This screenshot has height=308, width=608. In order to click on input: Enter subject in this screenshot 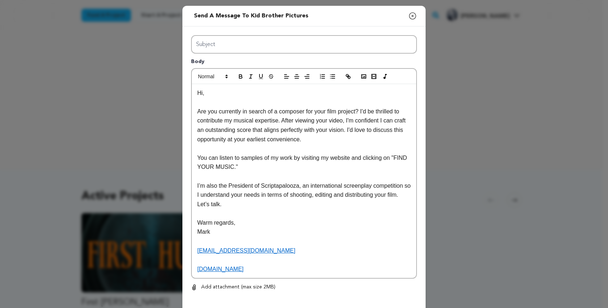, I will do `click(304, 44)`.